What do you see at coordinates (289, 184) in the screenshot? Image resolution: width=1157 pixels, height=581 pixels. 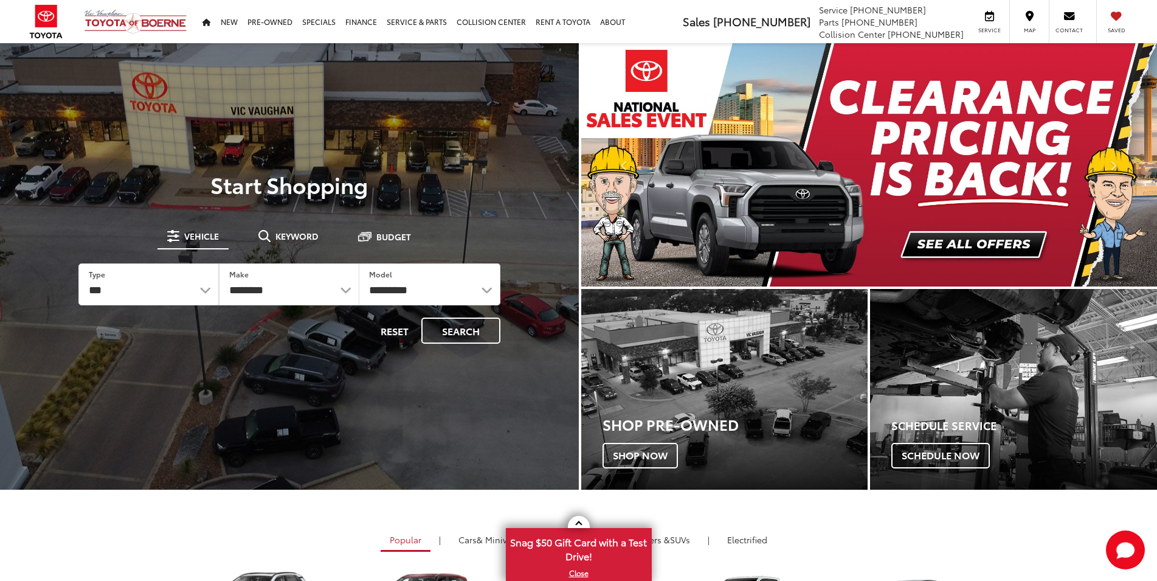 I see `p: Start Shopping` at bounding box center [289, 184].